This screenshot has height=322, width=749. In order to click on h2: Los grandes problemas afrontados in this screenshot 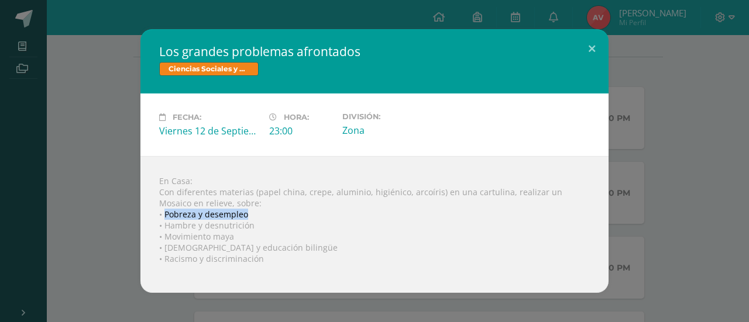, I will do `click(374, 51)`.